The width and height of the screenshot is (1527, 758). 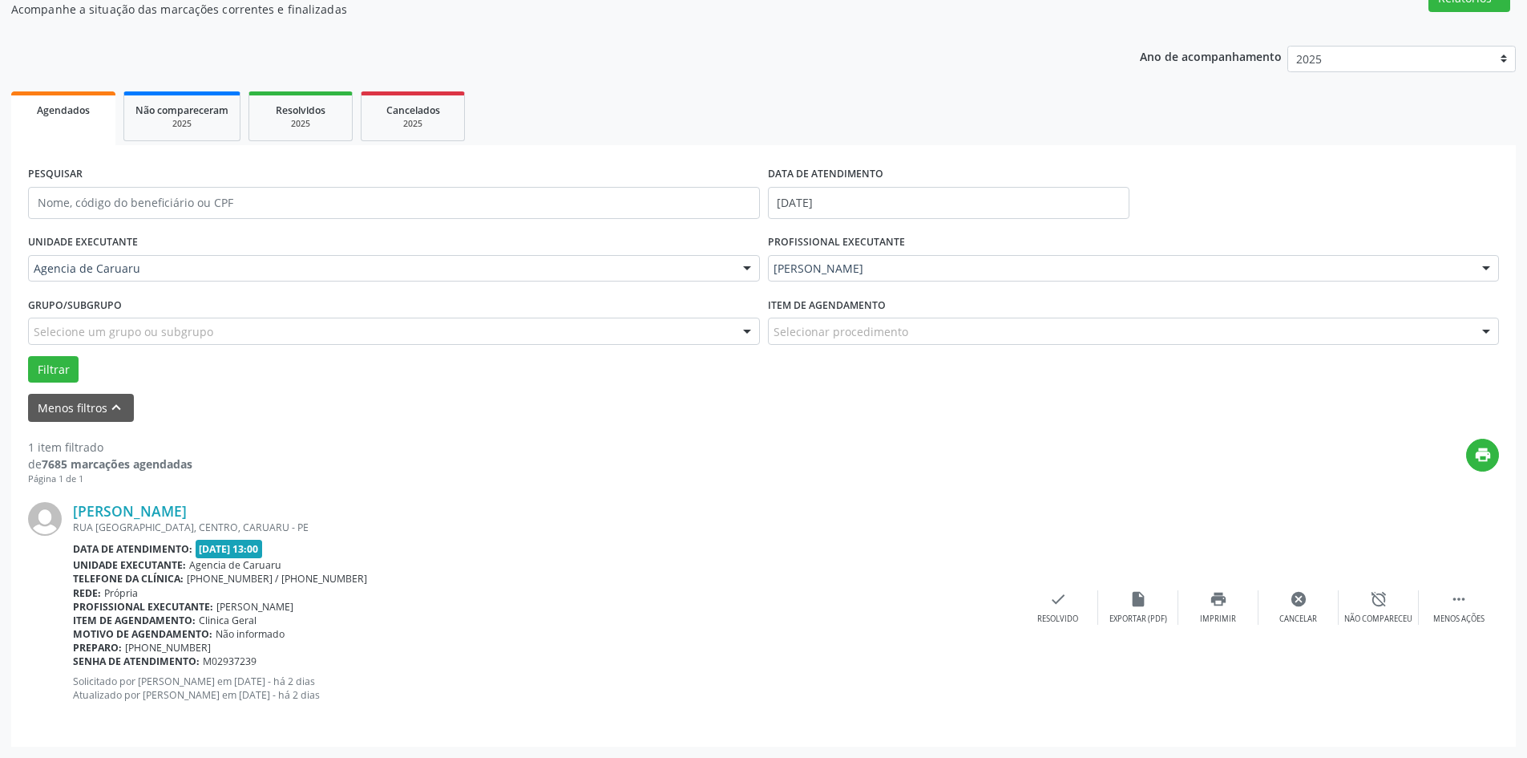 What do you see at coordinates (143, 606) in the screenshot?
I see `b: Profissional executante:` at bounding box center [143, 606].